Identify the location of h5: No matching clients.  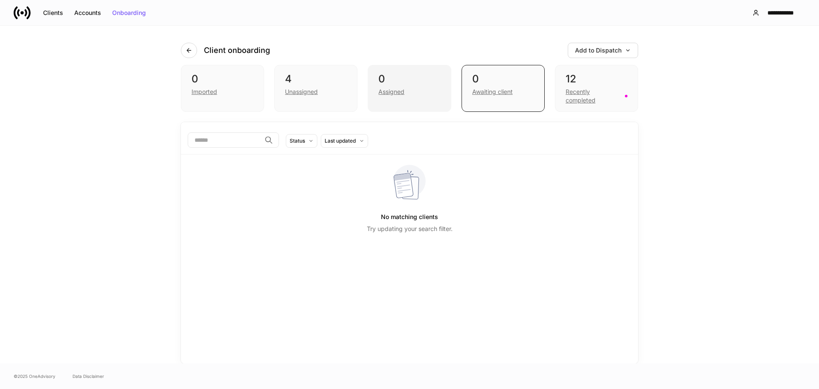
(409, 217).